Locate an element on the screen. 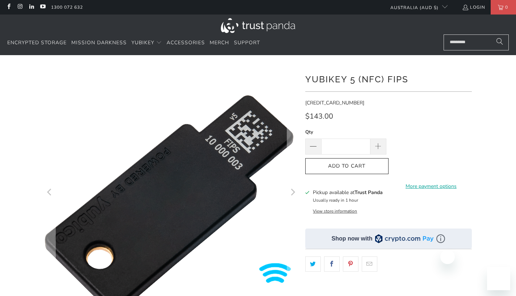 The width and height of the screenshot is (516, 296). span: Mission Darkness is located at coordinates (99, 42).